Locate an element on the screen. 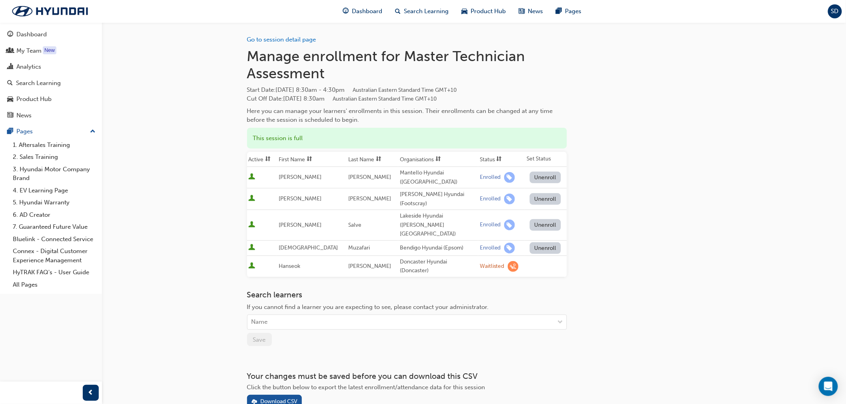 Image resolution: width=846 pixels, height=404 pixels. div: Dashboard is located at coordinates (32, 34).